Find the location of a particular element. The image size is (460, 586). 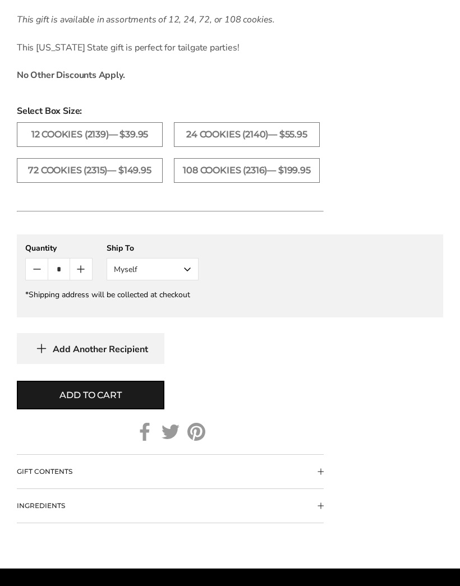

span: Add to cart is located at coordinates (90, 396).